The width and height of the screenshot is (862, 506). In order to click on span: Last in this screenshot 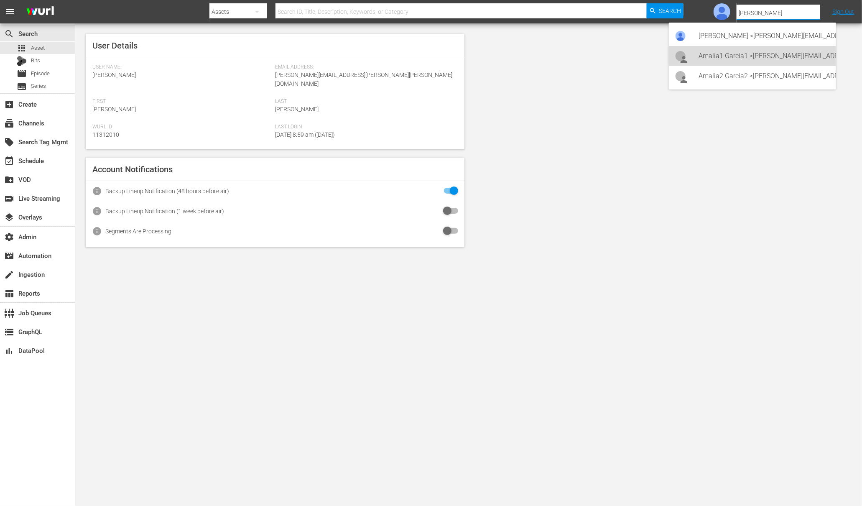, I will do `click(364, 102)`.